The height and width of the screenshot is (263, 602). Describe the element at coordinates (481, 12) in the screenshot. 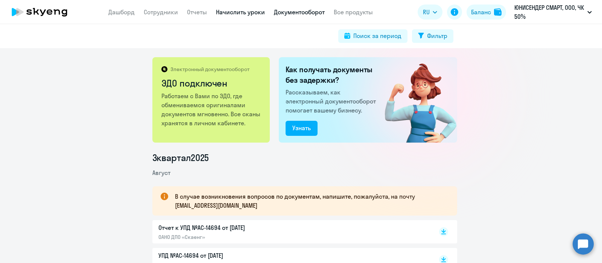

I see `div: Баланс` at that location.